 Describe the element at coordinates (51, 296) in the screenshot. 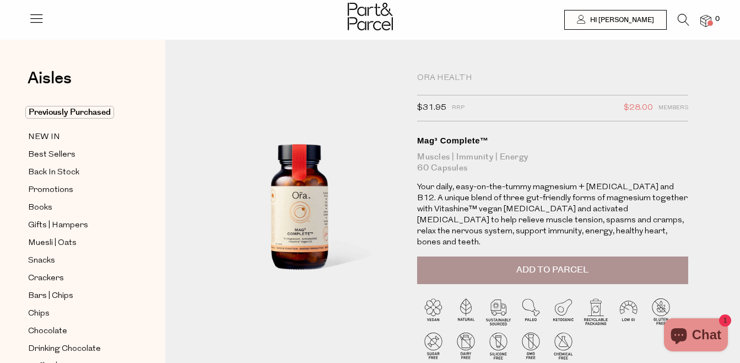

I see `span: Bars | Chips` at that location.